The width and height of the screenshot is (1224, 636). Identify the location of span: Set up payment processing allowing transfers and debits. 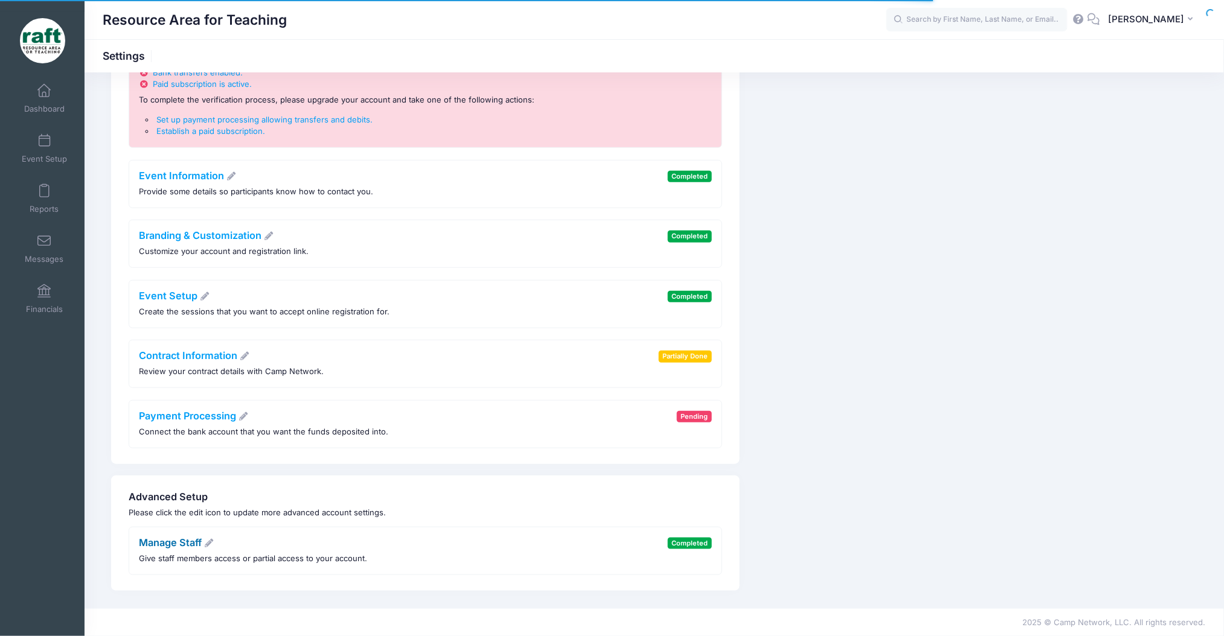
(263, 120).